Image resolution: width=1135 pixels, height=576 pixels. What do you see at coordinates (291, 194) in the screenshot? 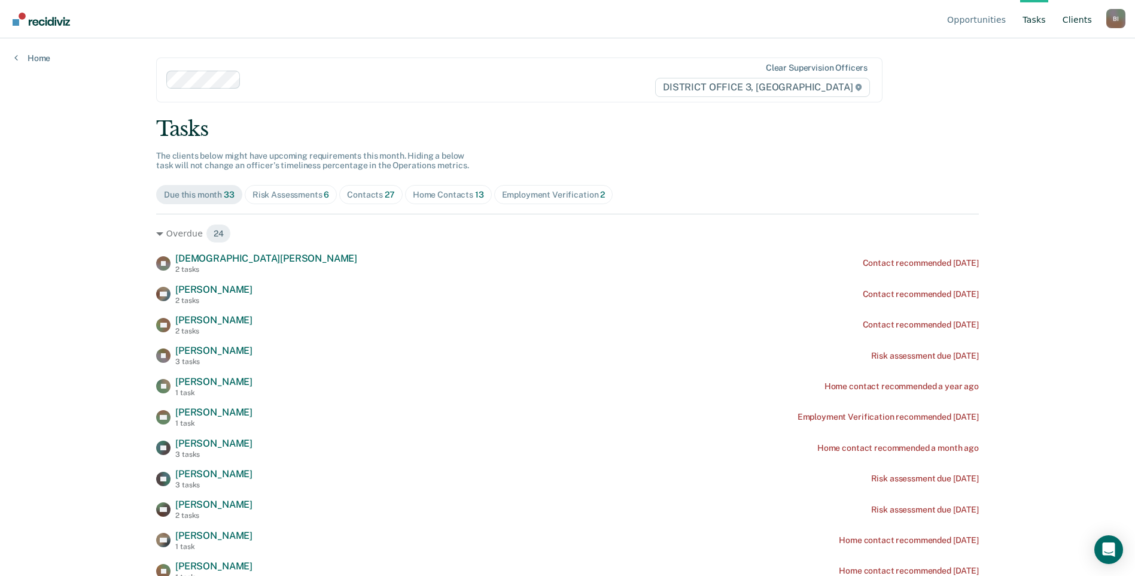
I see `div: Risk Assessments` at bounding box center [291, 194].